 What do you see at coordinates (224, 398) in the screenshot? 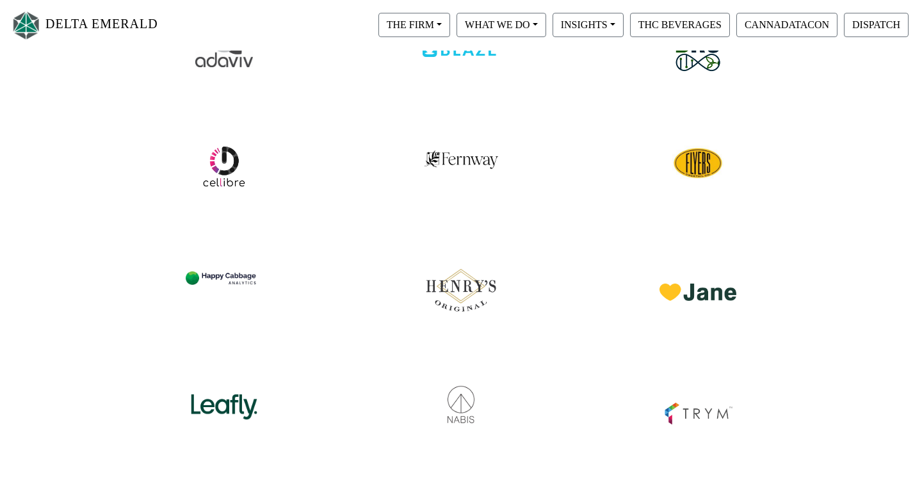
I see `img: leafly` at bounding box center [224, 398].